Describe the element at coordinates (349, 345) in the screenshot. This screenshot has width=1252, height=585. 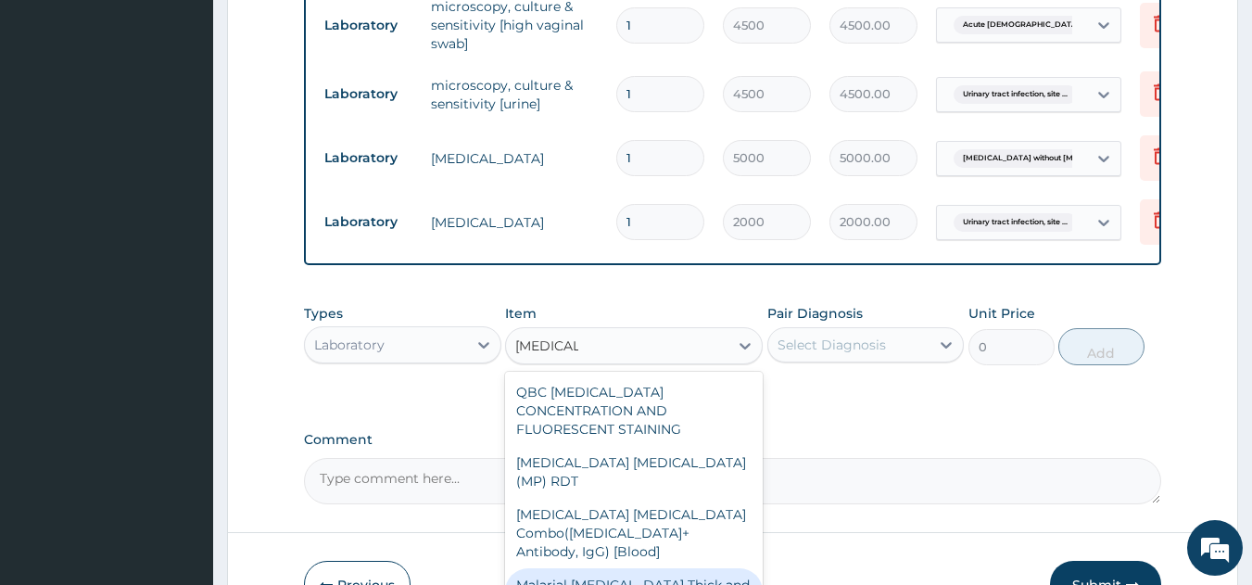
I see `div: Laboratory` at that location.